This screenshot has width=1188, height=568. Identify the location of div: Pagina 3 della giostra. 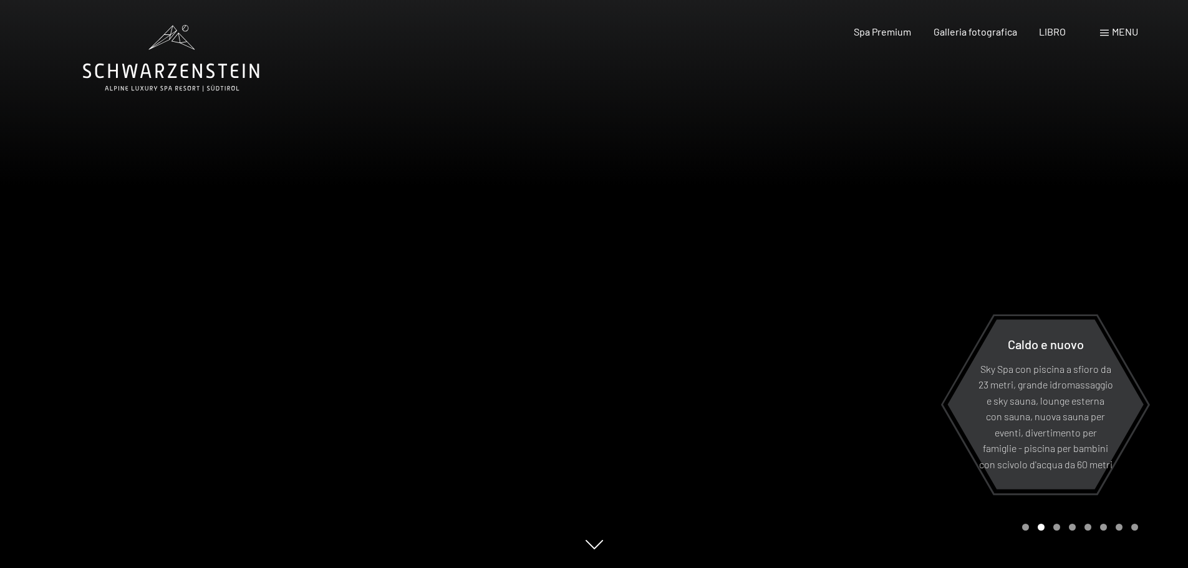
(1056, 527).